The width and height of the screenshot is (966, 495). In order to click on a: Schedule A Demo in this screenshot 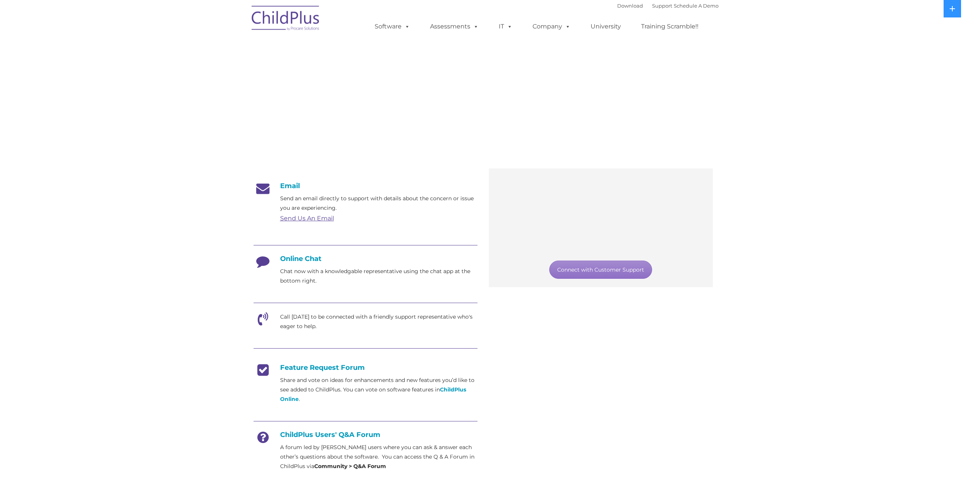, I will do `click(696, 6)`.